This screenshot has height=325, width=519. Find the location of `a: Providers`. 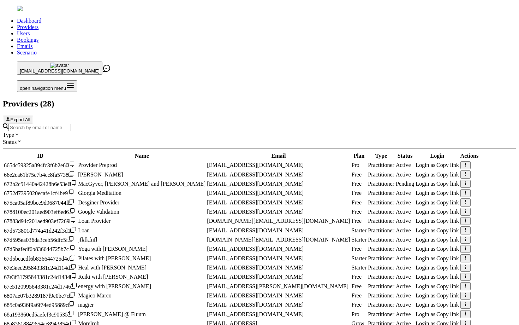

a: Providers is located at coordinates (28, 27).